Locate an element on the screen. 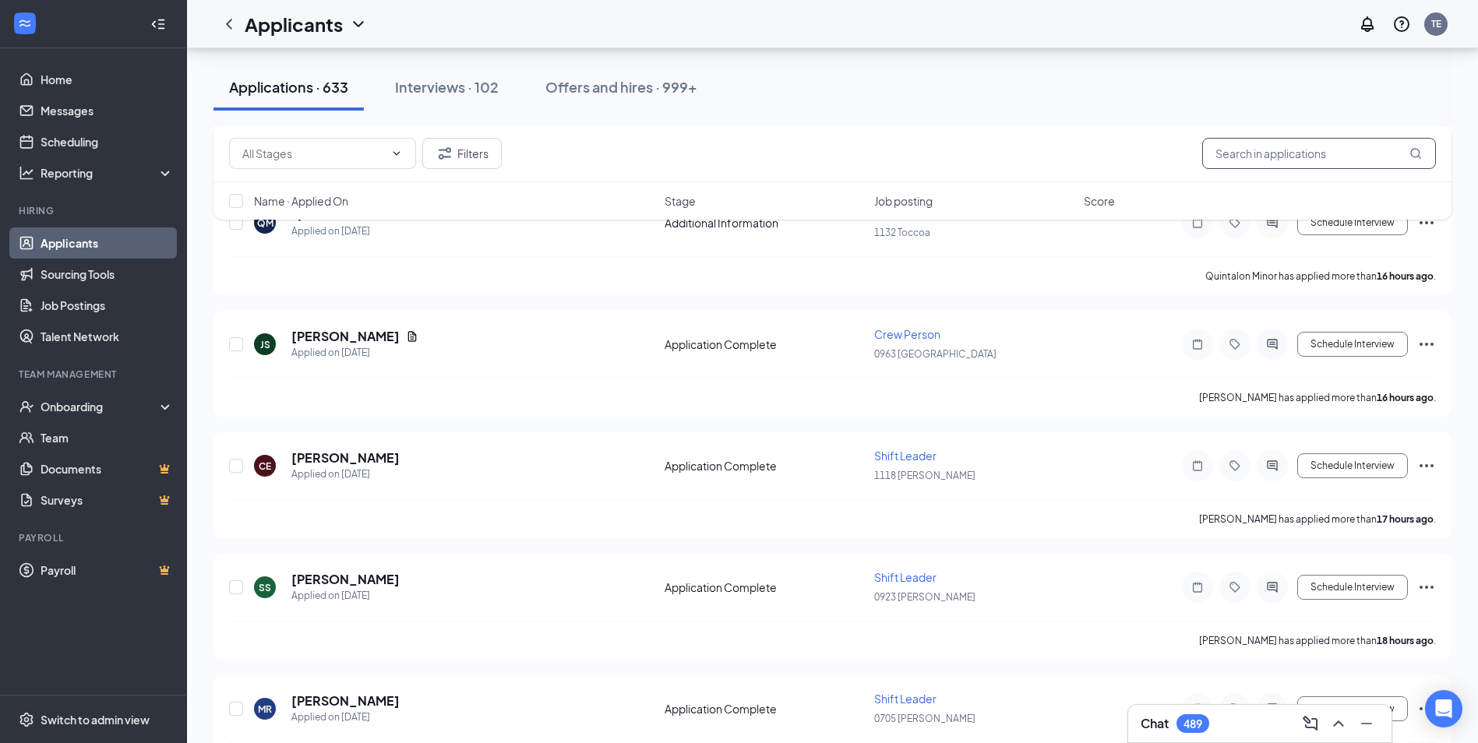 This screenshot has height=743, width=1478. svg: QuestionInfo is located at coordinates (1402, 24).